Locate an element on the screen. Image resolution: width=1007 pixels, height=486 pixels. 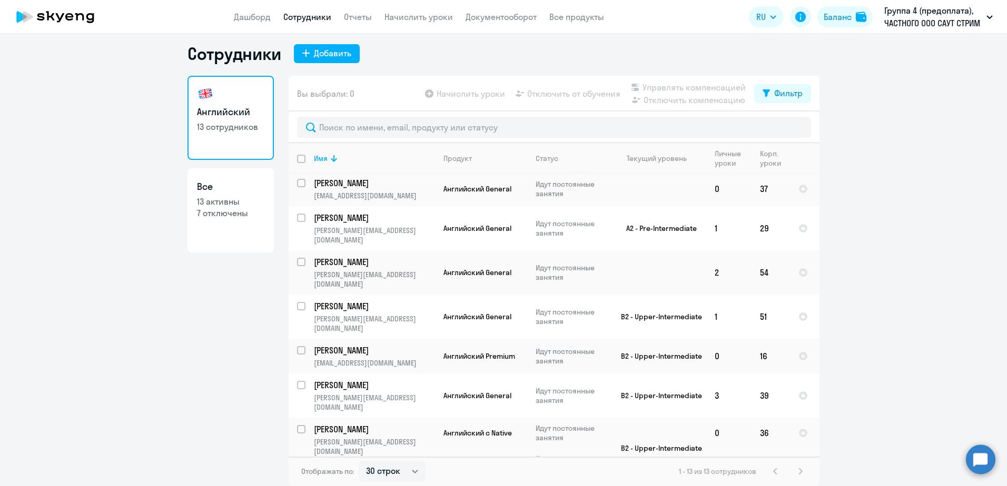
p: 13 сотрудников is located at coordinates (231, 127).